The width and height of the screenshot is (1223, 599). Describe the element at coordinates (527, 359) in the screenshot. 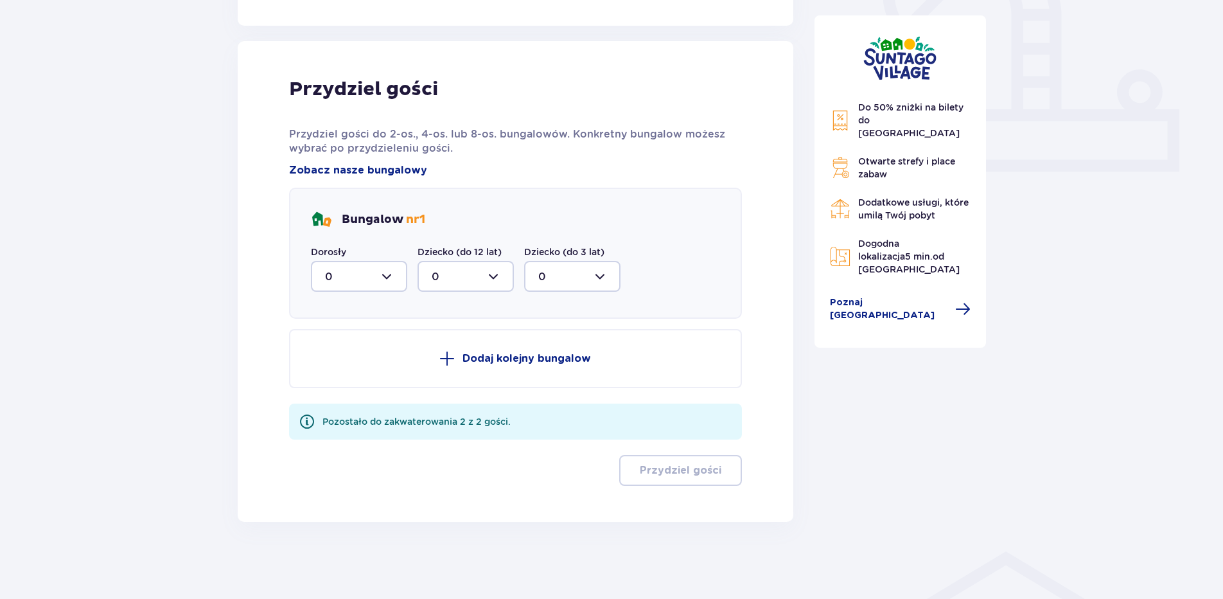

I see `p: Dodaj kolejny bungalow` at that location.